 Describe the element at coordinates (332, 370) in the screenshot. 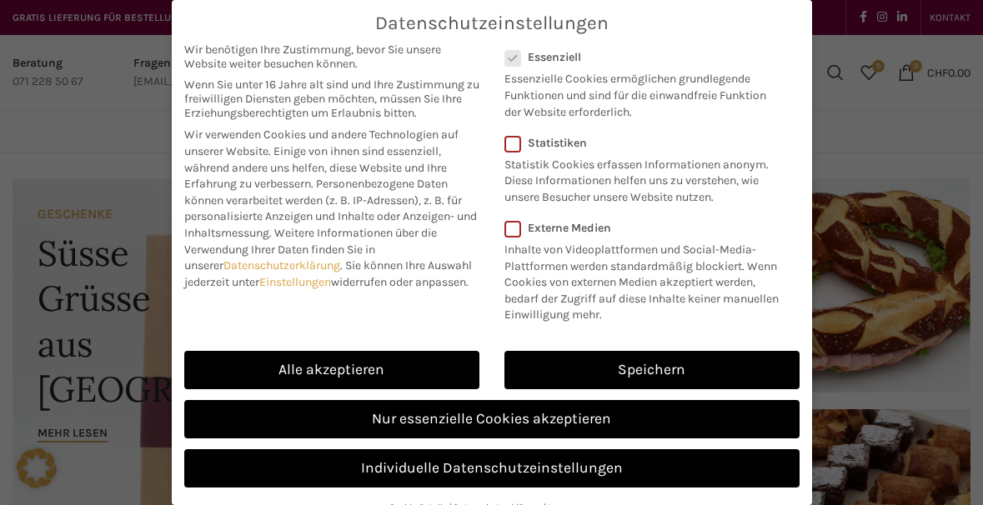

I see `a: Alle akzeptieren` at that location.